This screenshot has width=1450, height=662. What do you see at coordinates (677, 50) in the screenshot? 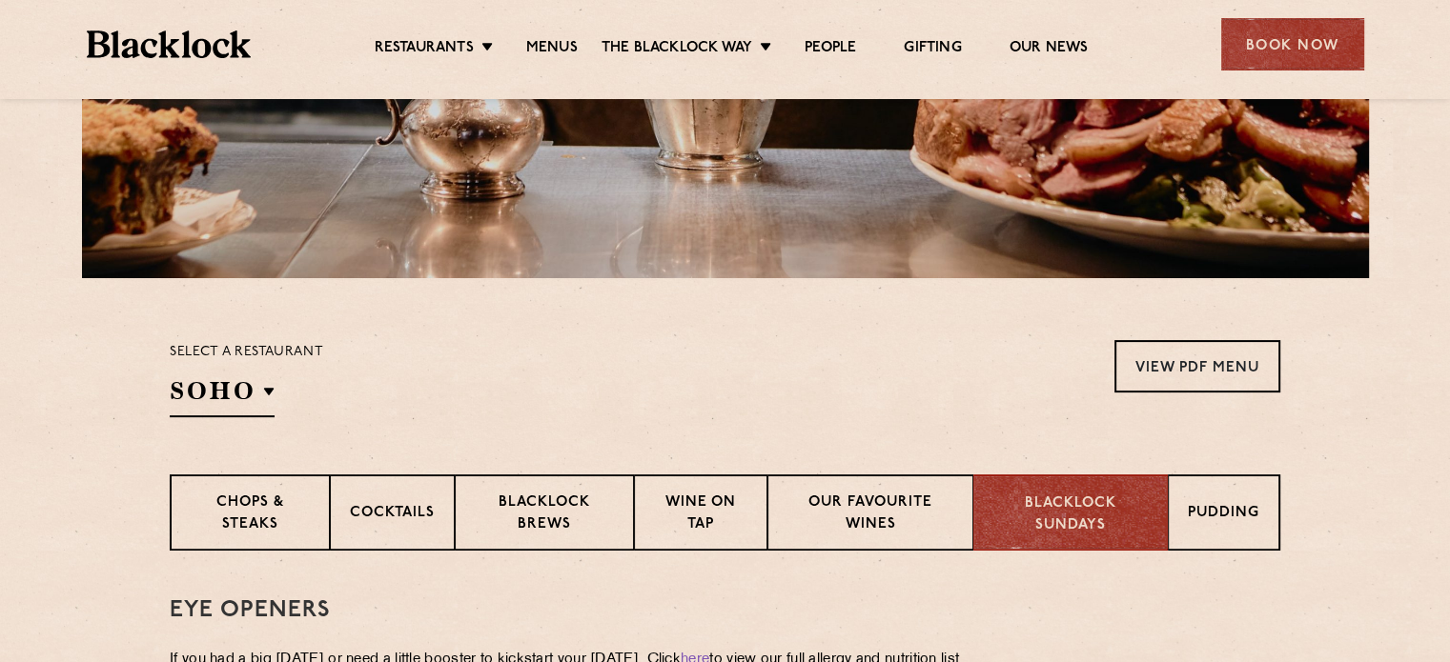
I see `a: The Blacklock Way` at bounding box center [677, 50].